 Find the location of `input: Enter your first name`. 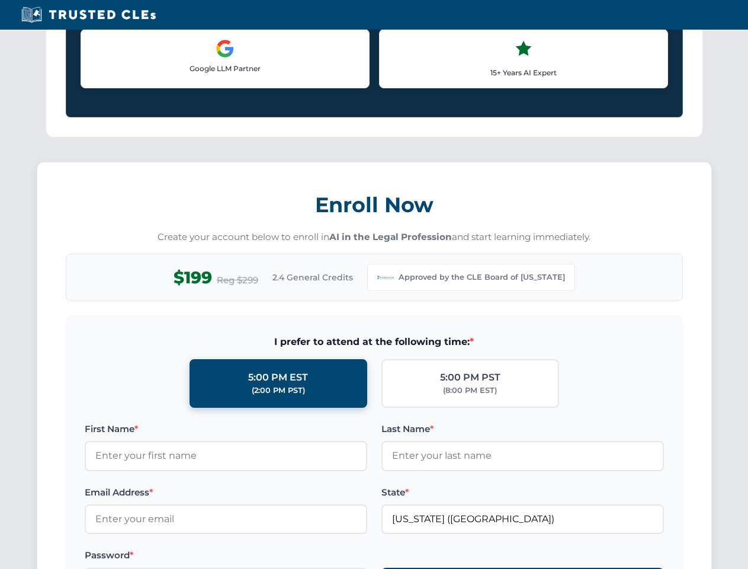

input: Enter your first name is located at coordinates (226, 455).